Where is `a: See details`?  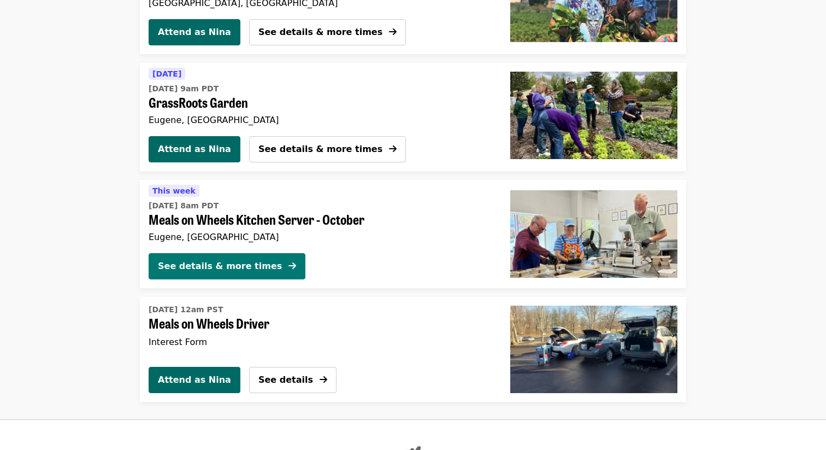 a: See details is located at coordinates (293, 380).